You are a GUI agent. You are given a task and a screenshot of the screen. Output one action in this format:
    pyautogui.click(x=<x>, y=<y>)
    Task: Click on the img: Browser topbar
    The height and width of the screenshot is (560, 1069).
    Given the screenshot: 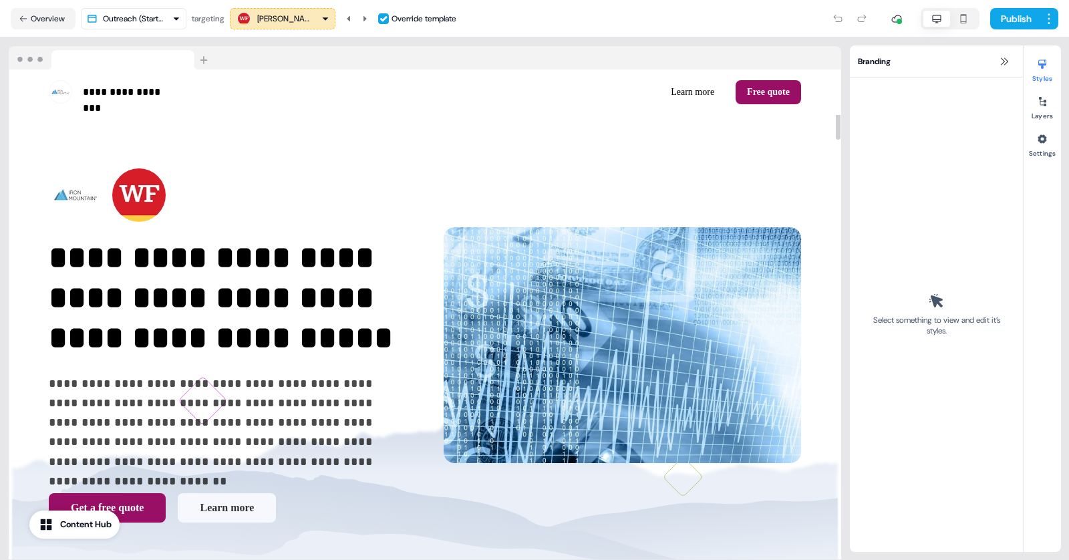 What is the action you would take?
    pyautogui.click(x=111, y=58)
    